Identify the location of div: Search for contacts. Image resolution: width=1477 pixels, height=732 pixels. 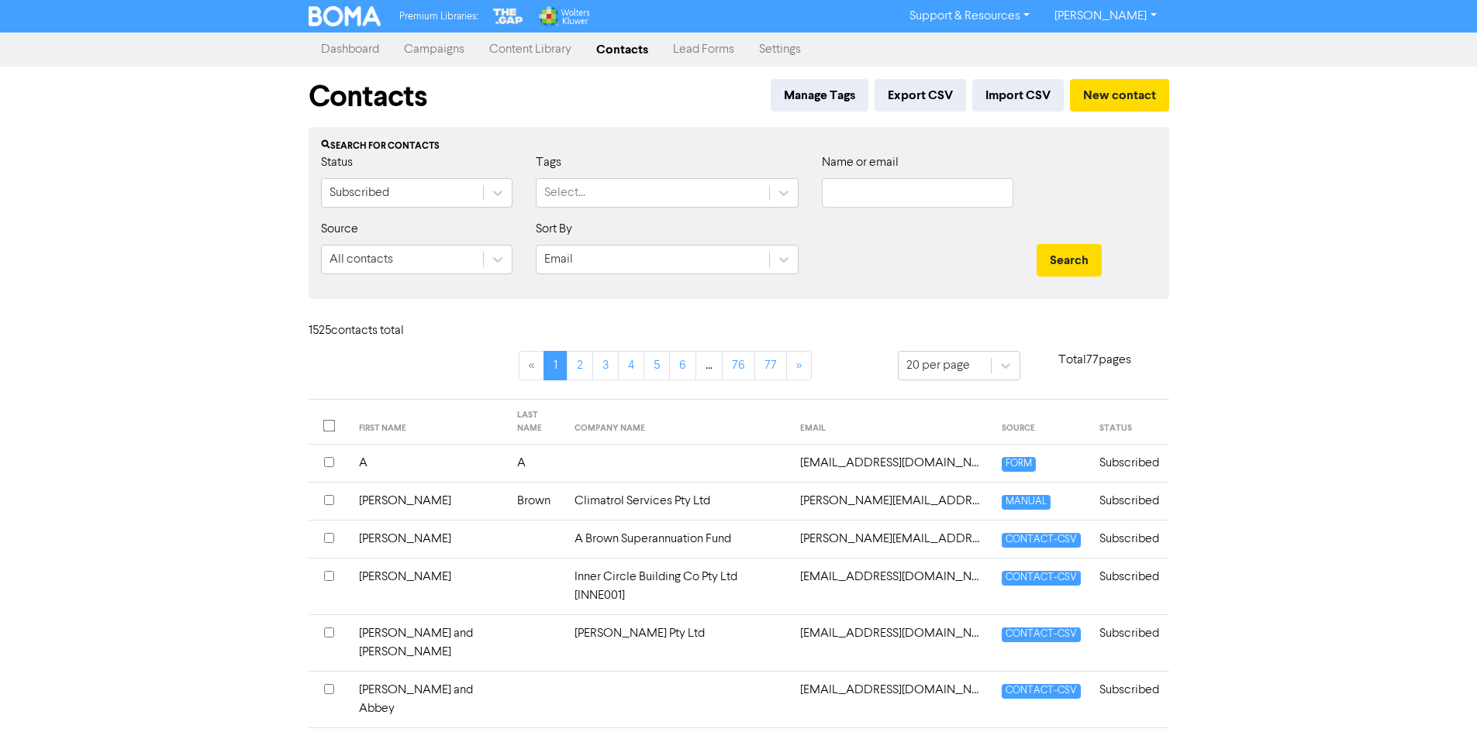
(739, 146).